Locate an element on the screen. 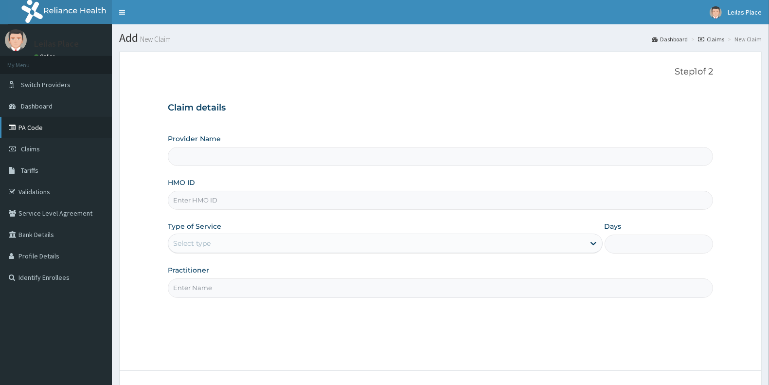  div: Select type is located at coordinates (192, 243).